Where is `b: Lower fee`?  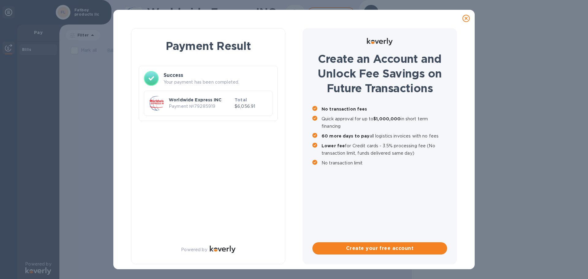 b: Lower fee is located at coordinates (333, 146).